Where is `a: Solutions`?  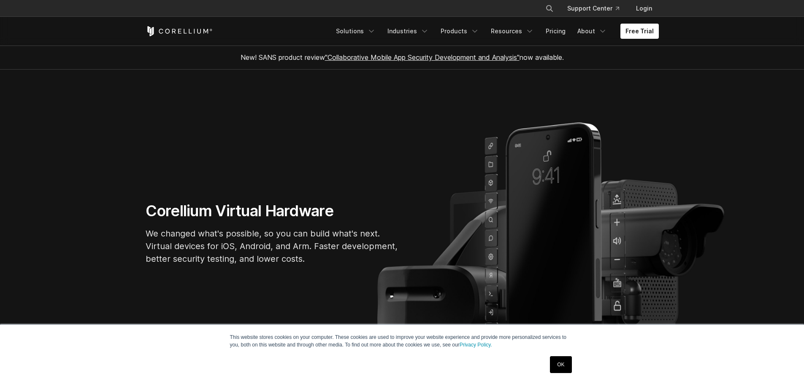 a: Solutions is located at coordinates (356, 31).